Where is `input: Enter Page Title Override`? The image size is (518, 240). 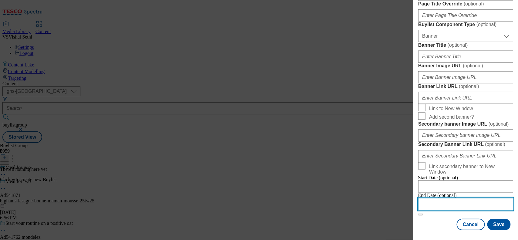 input: Enter Page Title Override is located at coordinates (466, 15).